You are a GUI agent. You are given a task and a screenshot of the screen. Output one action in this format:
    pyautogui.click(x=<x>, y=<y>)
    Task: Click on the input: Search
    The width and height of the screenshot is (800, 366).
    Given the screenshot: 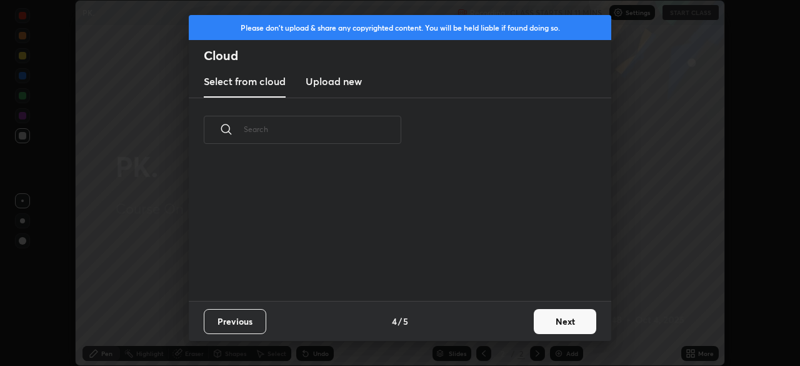 What is the action you would take?
    pyautogui.click(x=322, y=129)
    